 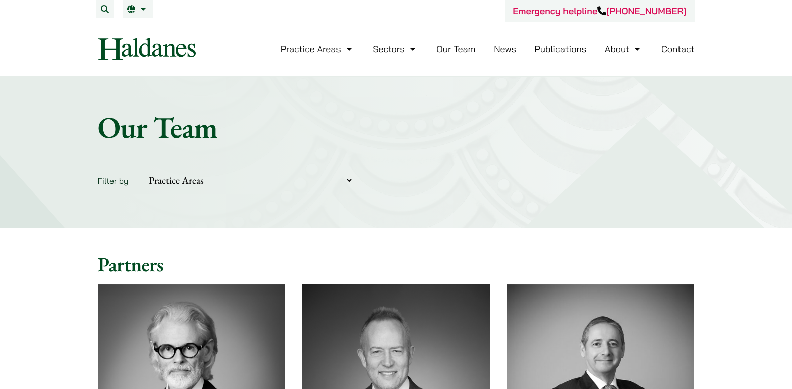 I want to click on a: About, so click(x=623, y=49).